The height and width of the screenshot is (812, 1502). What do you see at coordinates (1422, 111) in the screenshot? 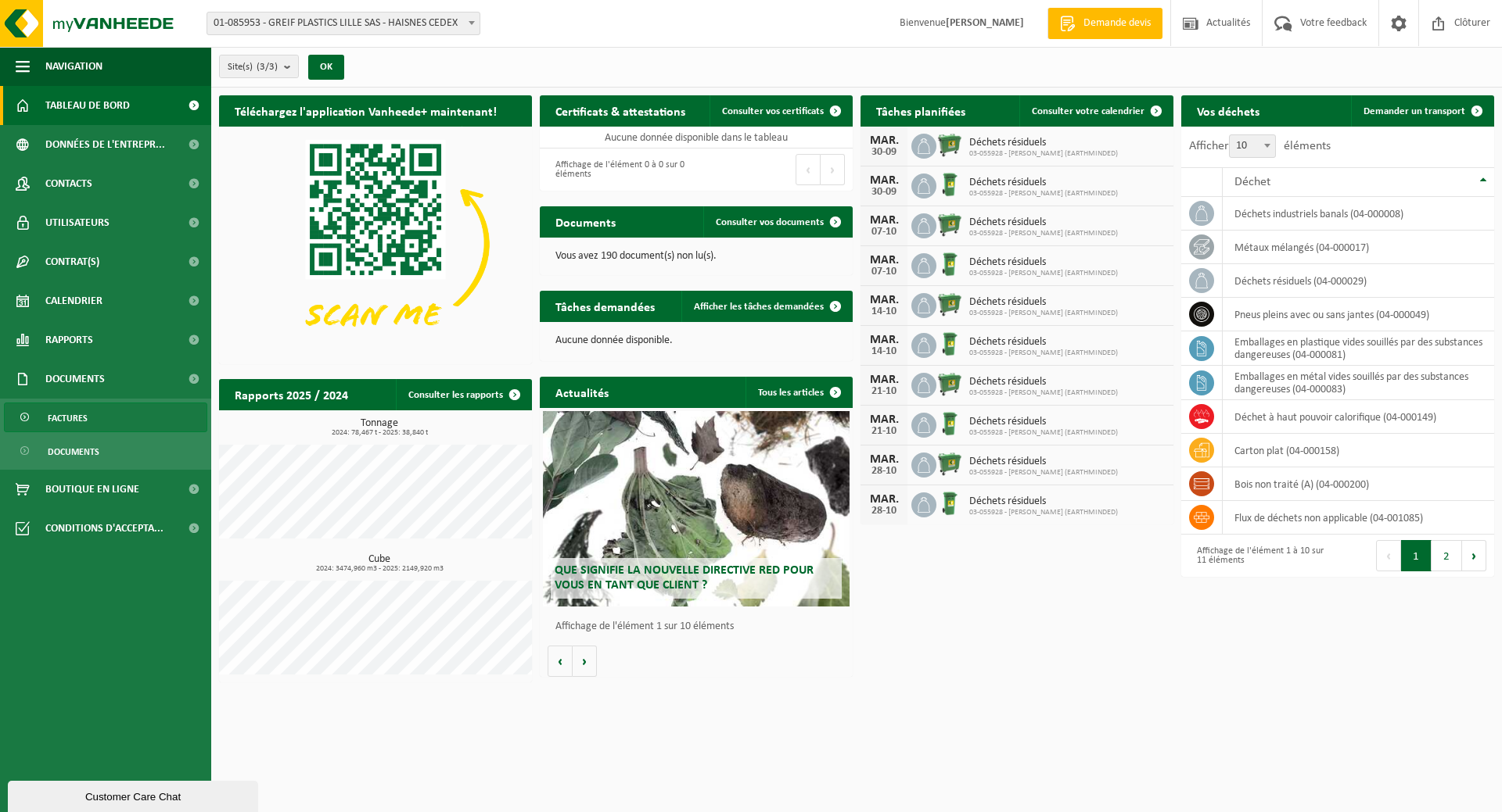
I see `a: Demander un transport` at bounding box center [1422, 111].